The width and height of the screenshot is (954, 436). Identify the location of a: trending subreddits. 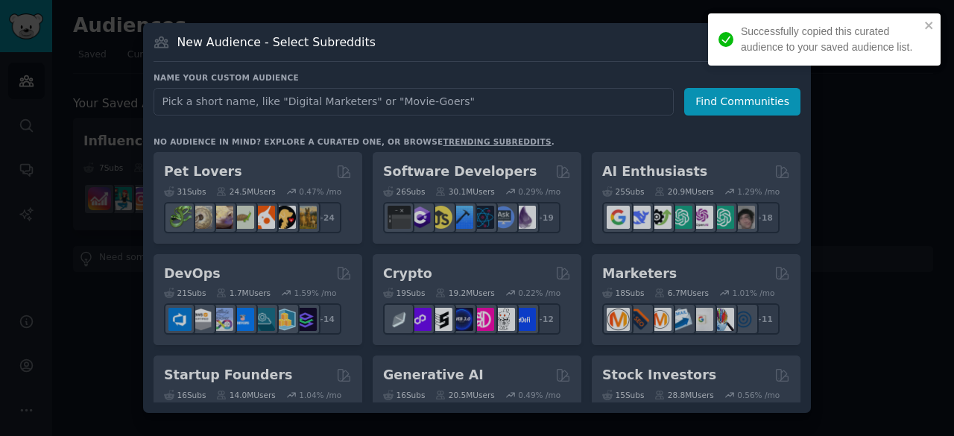
(497, 142).